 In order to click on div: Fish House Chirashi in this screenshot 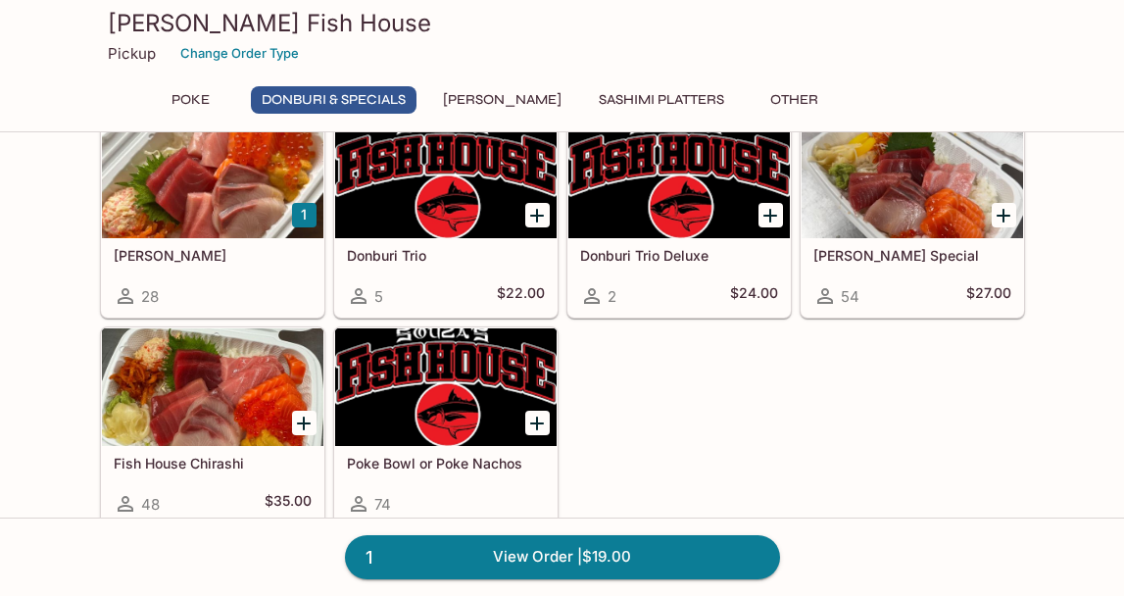, I will do `click(213, 387)`.